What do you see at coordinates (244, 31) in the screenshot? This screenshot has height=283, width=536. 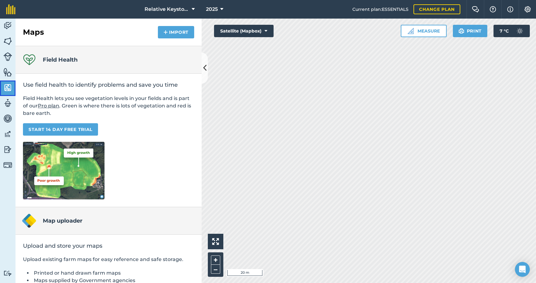 I see `button: Satellite (Mapbox)` at bounding box center [244, 31].